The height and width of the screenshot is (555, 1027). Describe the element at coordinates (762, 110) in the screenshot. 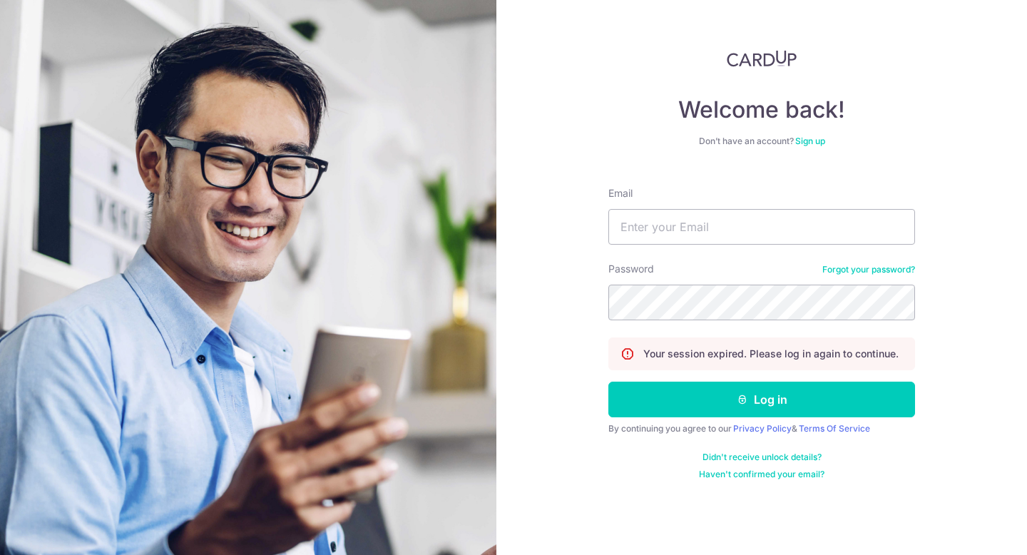

I see `h4: Welcome back!` at that location.